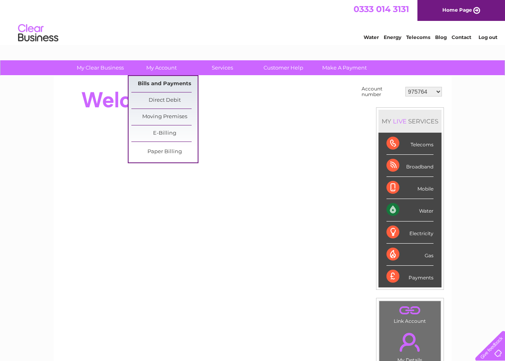  I want to click on a: Customer Help, so click(283, 68).